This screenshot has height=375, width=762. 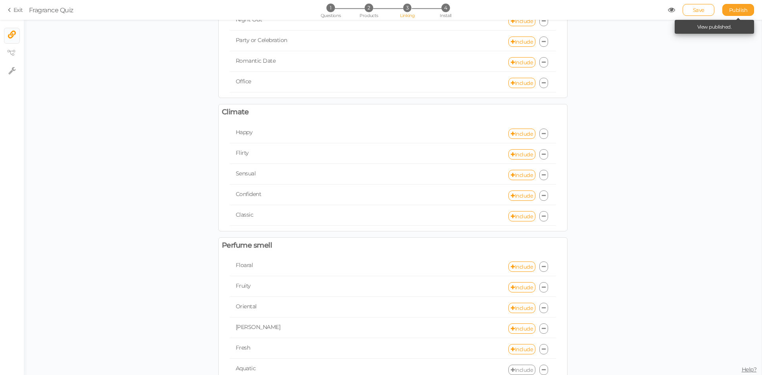 What do you see at coordinates (407, 8) in the screenshot?
I see `li: 3 Linking` at bounding box center [407, 8].